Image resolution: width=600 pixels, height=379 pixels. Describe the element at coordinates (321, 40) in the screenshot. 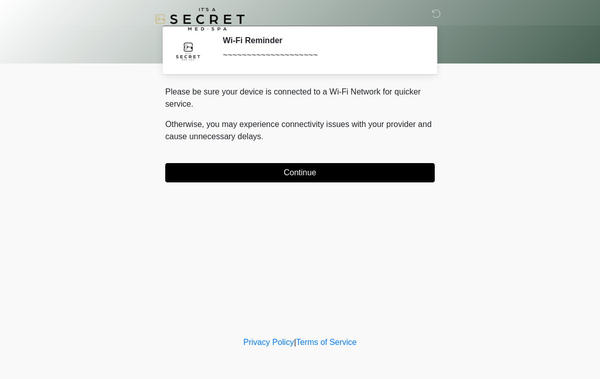

I see `h2: Wi-Fi Reminder` at that location.